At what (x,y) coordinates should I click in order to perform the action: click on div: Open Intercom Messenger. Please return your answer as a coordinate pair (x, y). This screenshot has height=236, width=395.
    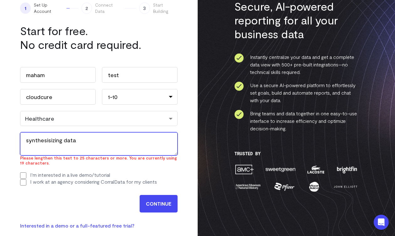
    Looking at the image, I should click on (381, 222).